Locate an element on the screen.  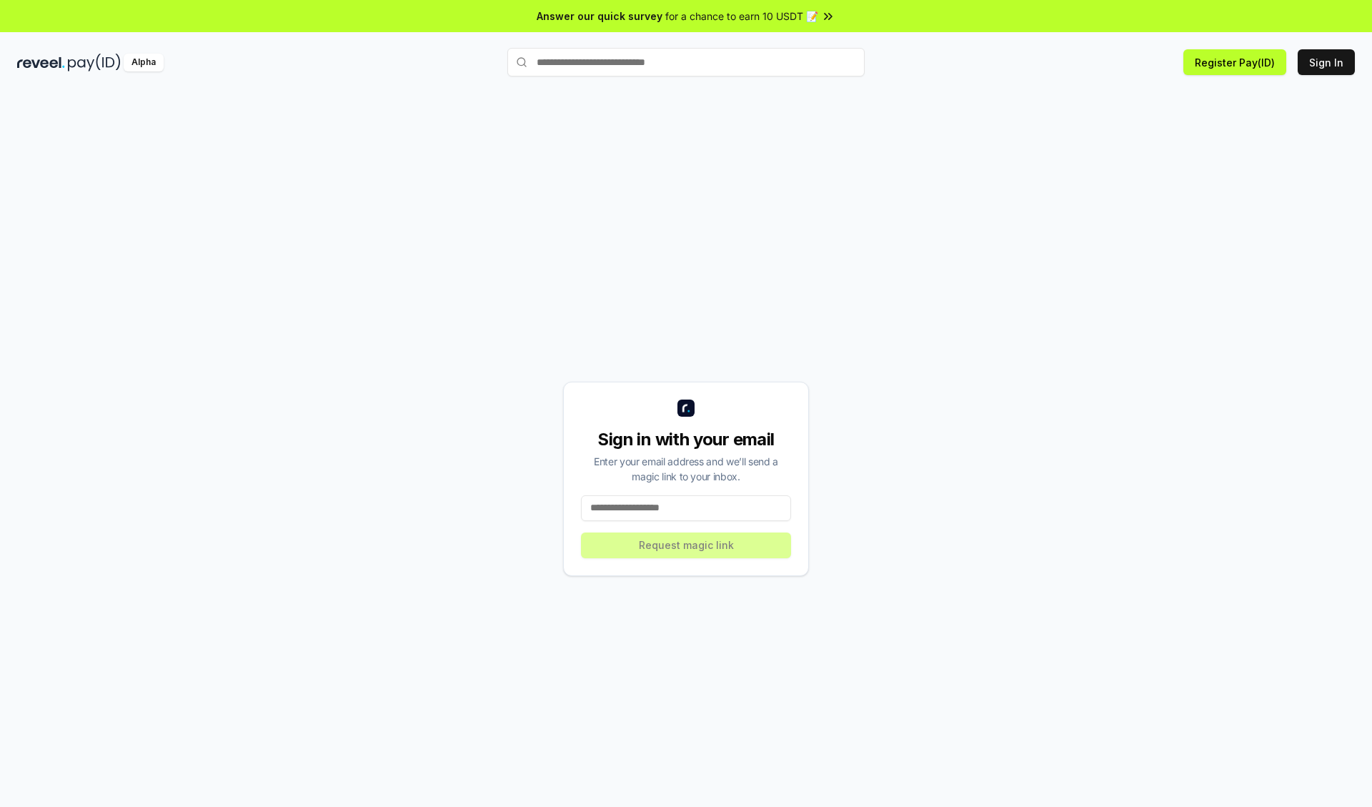
img: reveel_dark is located at coordinates (41, 62).